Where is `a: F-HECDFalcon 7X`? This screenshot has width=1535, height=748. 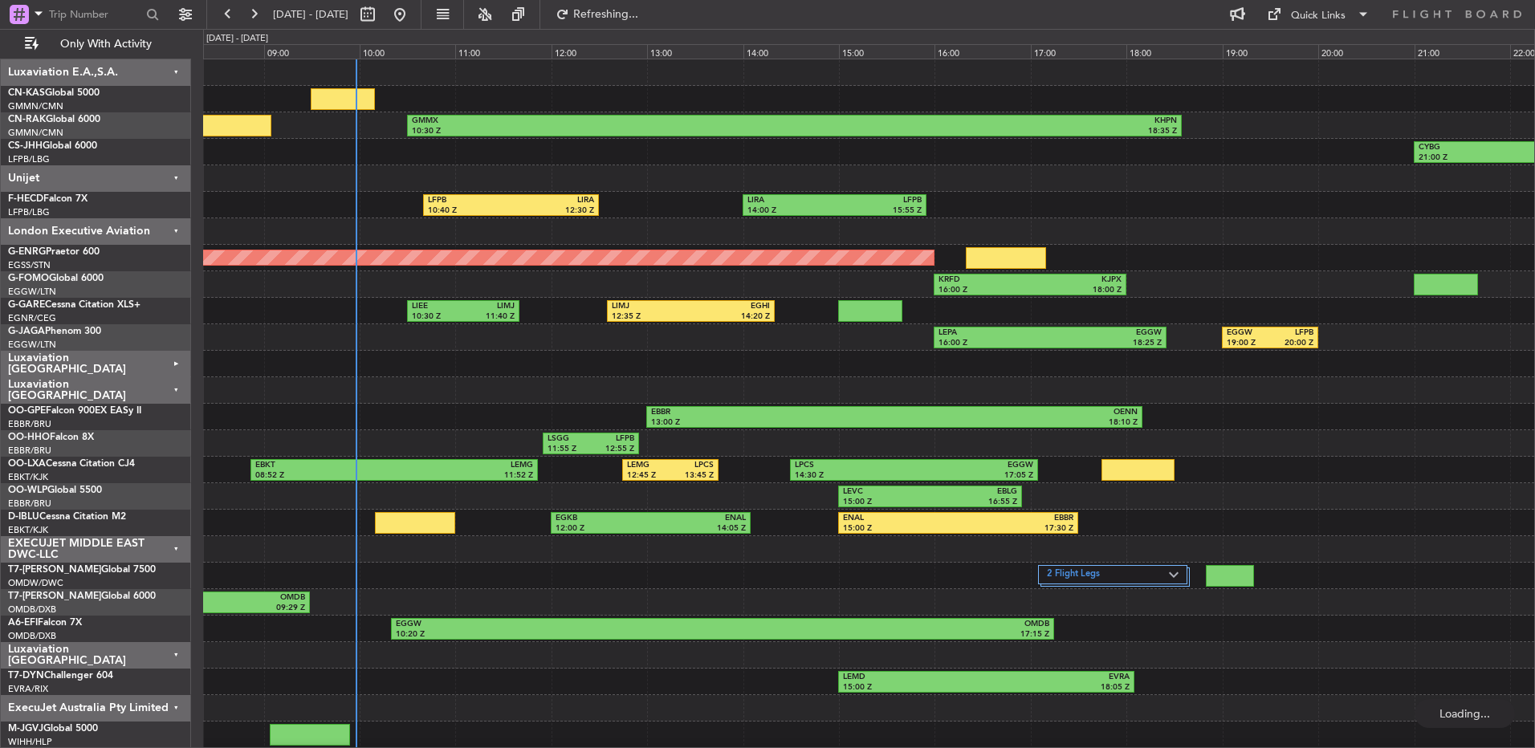
a: F-HECDFalcon 7X is located at coordinates (47, 199).